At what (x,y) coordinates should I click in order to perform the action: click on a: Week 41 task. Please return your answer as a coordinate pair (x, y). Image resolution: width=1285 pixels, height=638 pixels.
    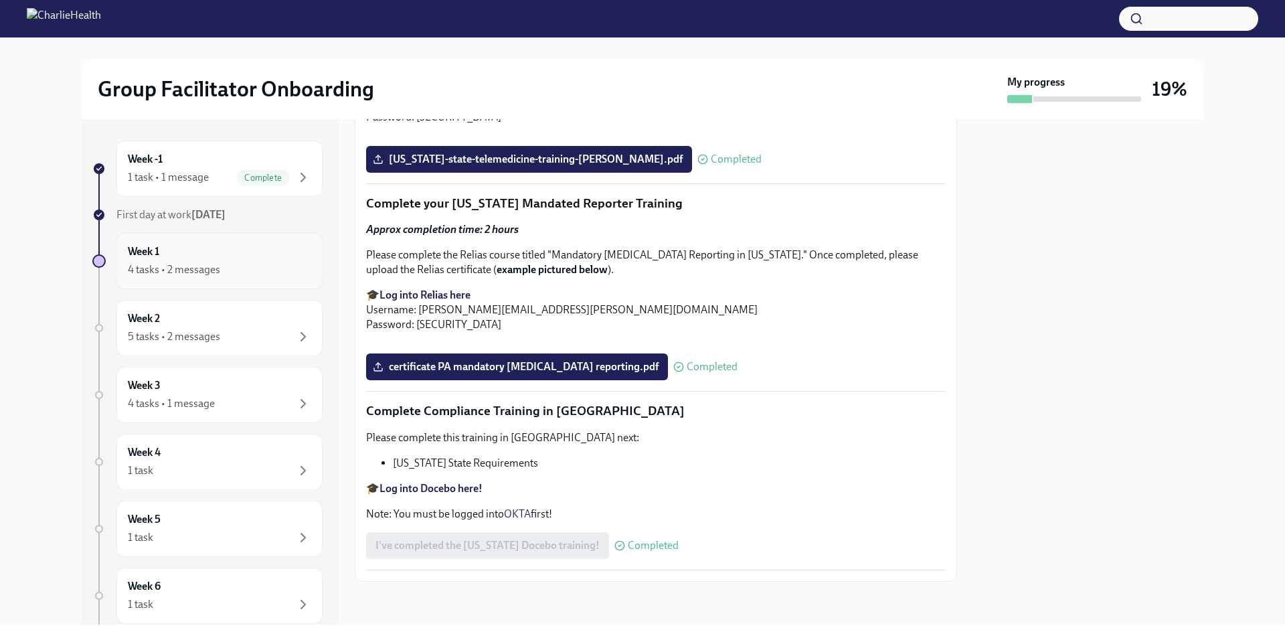
    Looking at the image, I should click on (208, 462).